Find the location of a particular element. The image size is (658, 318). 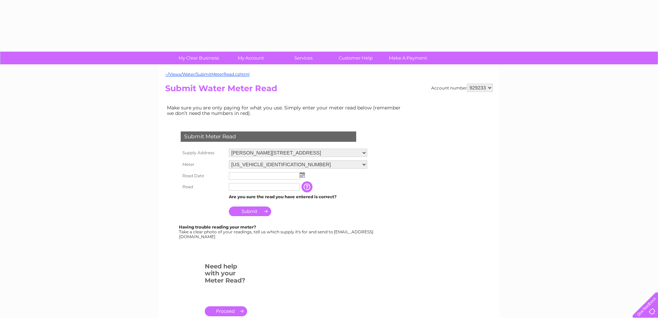

a: Customer Help is located at coordinates (356, 58).